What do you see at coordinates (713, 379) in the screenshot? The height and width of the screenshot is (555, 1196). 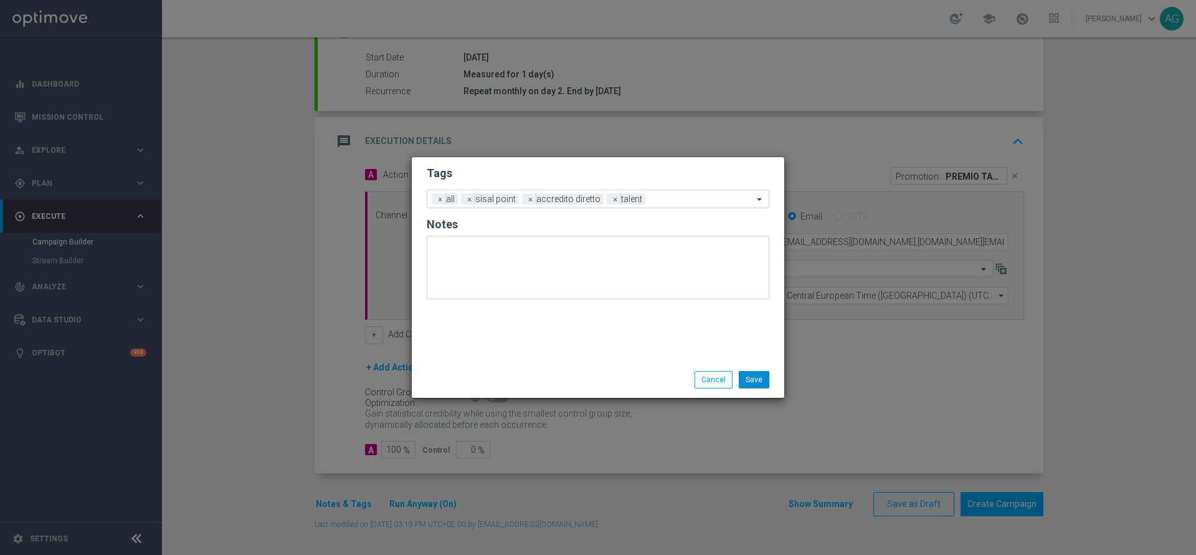 I see `button: Cancel` at bounding box center [713, 379].